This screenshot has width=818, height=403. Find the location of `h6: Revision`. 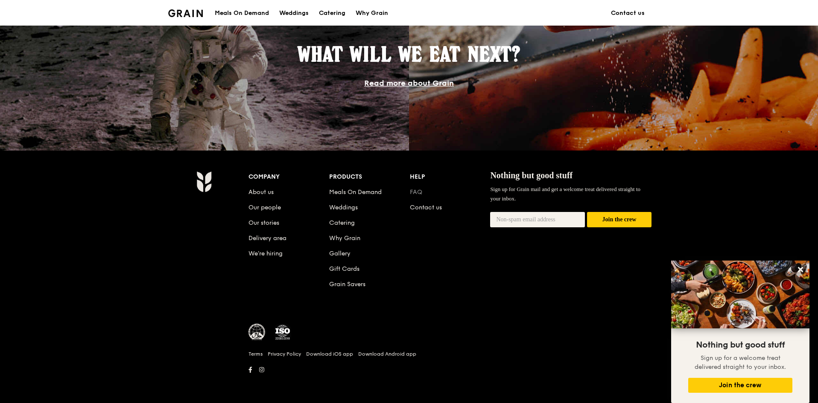

h6: Revision is located at coordinates (409, 379).